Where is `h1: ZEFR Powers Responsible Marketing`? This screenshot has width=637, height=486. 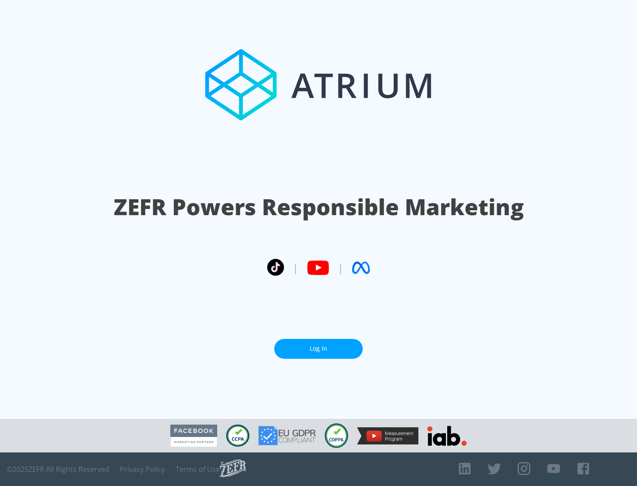 h1: ZEFR Powers Responsible Marketing is located at coordinates (318, 207).